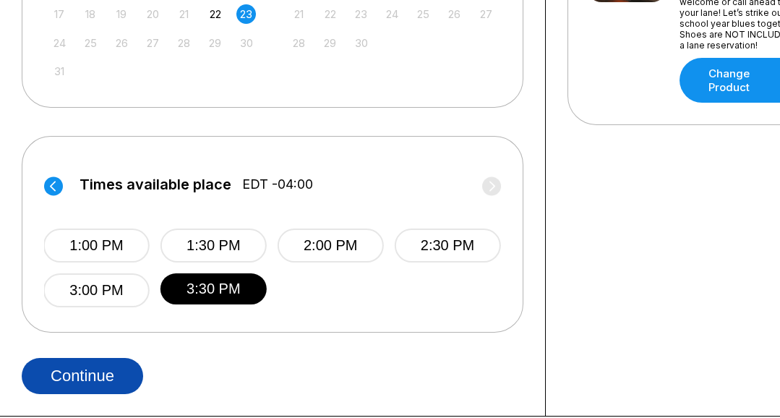 The height and width of the screenshot is (418, 780). I want to click on div: Not available Sunday, August 24th, 2025, so click(59, 43).